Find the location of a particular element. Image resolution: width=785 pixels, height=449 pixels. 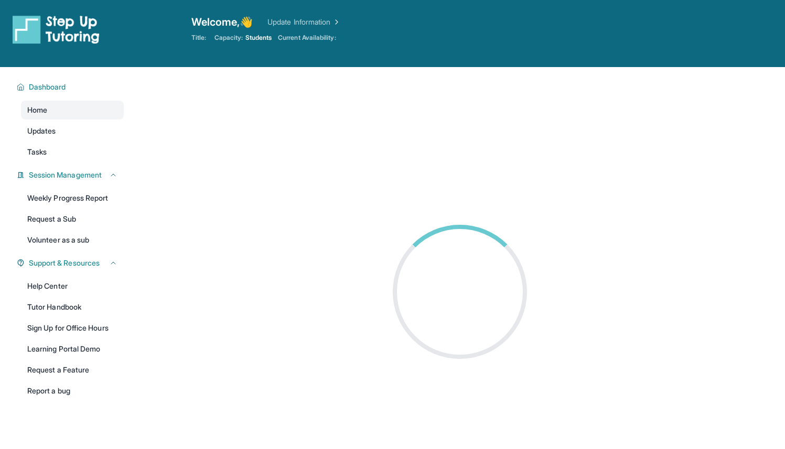

span: Updates is located at coordinates (41, 131).